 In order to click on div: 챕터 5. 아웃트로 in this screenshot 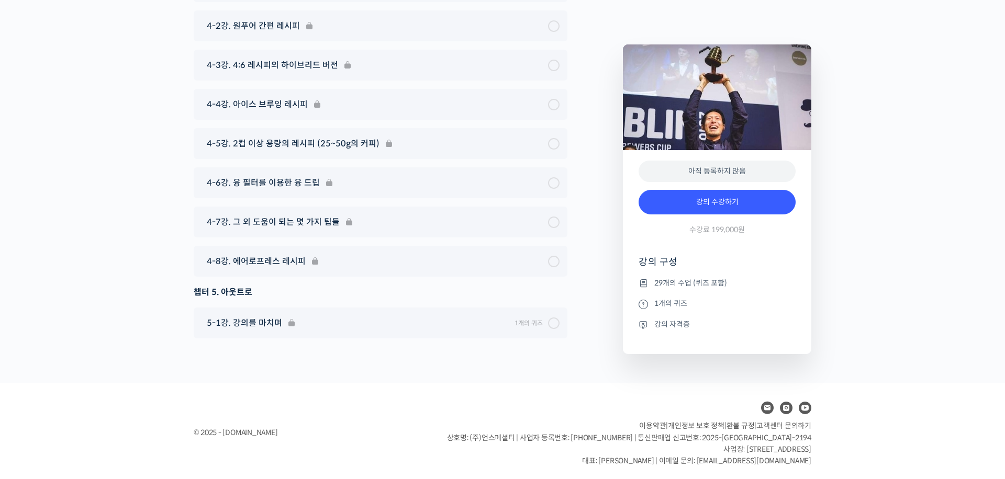, I will do `click(380, 292)`.